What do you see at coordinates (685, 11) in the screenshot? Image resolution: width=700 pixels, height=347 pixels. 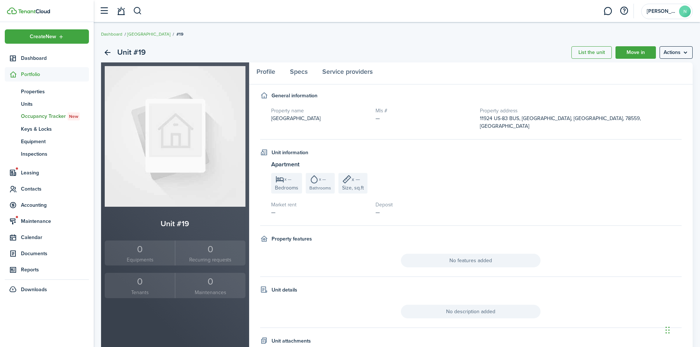 I see `avatar-text: N` at bounding box center [685, 11].